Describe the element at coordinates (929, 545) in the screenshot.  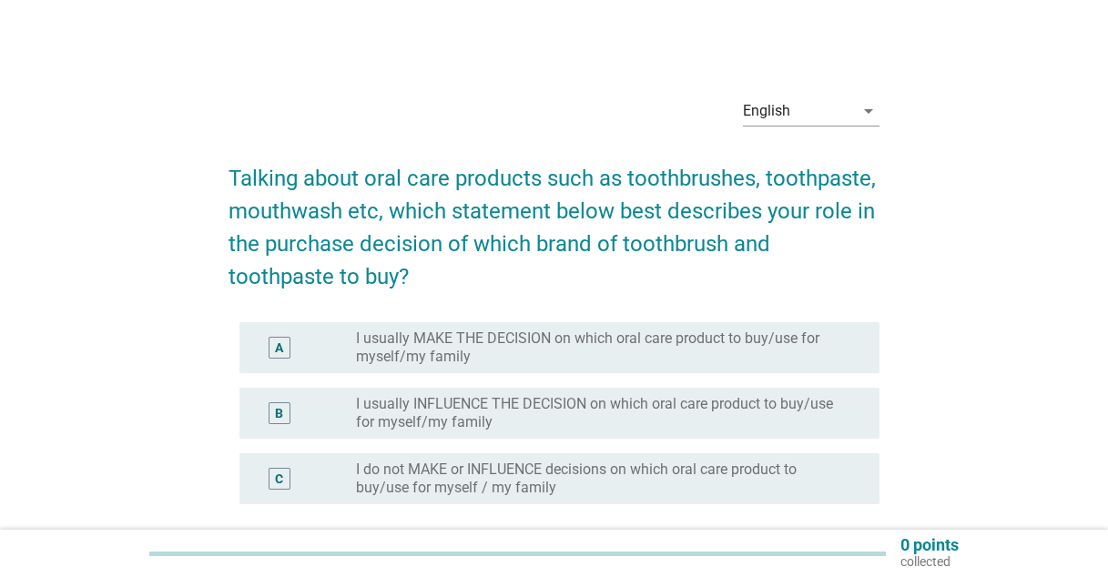
I see `p: 0 points` at that location.